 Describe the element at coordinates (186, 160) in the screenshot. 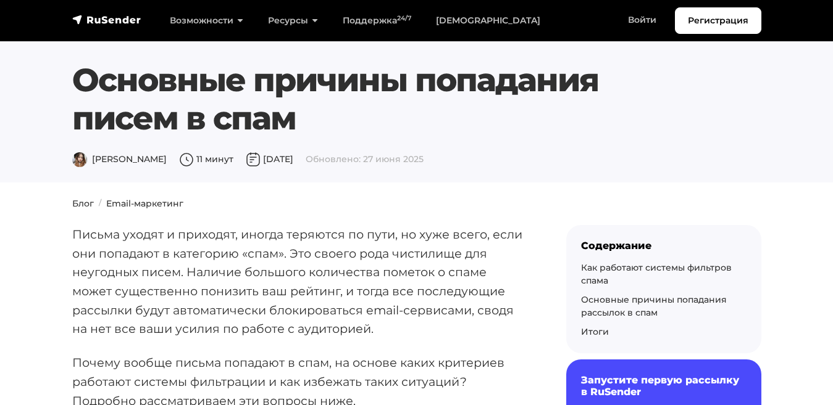

I see `img: Время чтения` at that location.